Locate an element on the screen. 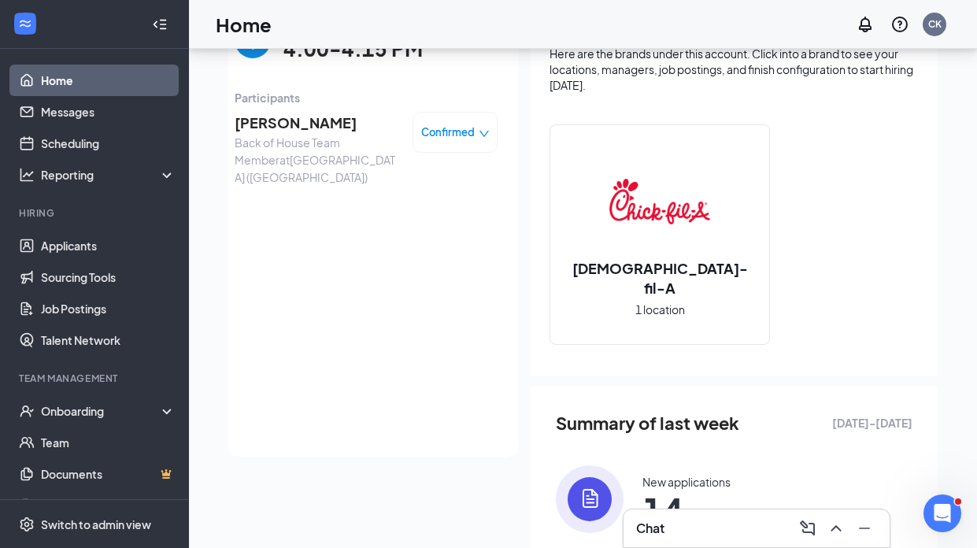  a: Talent Network is located at coordinates (108, 340).